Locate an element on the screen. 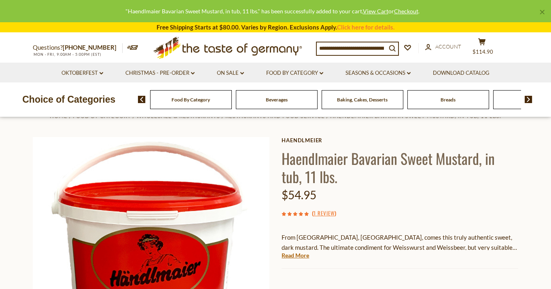  a: Haendlmeier is located at coordinates (400, 140).